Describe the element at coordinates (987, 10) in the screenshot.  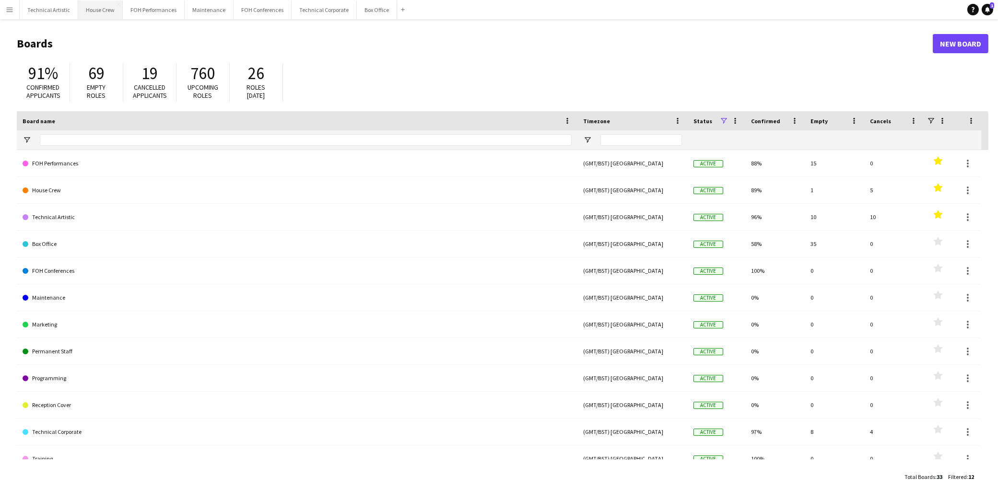
I see `a: 1` at that location.